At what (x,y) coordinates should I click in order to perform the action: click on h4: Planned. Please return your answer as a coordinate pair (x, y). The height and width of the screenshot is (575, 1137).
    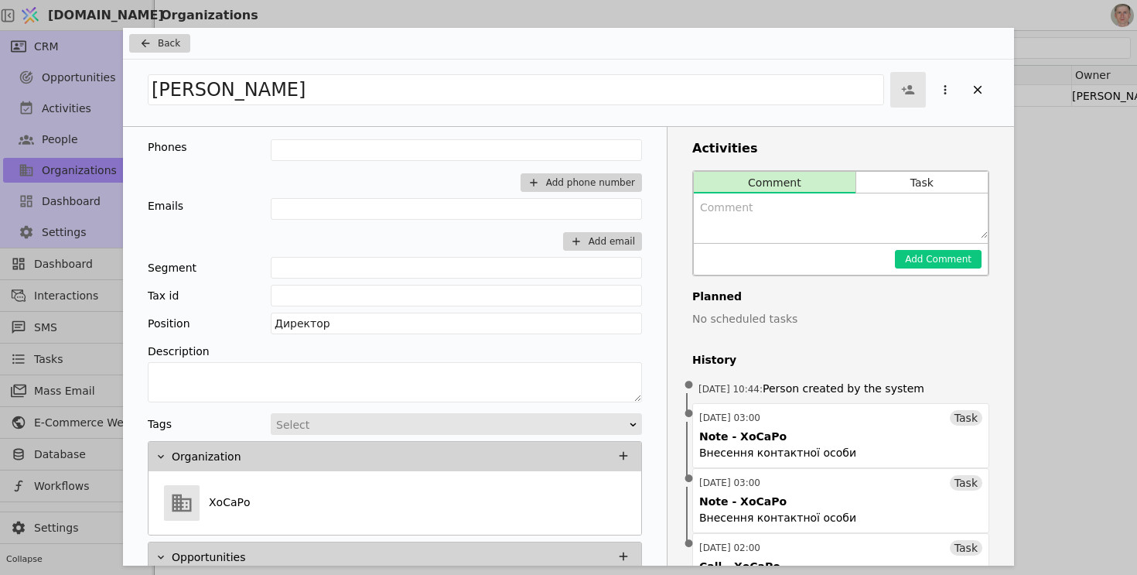
    Looking at the image, I should click on (841, 296).